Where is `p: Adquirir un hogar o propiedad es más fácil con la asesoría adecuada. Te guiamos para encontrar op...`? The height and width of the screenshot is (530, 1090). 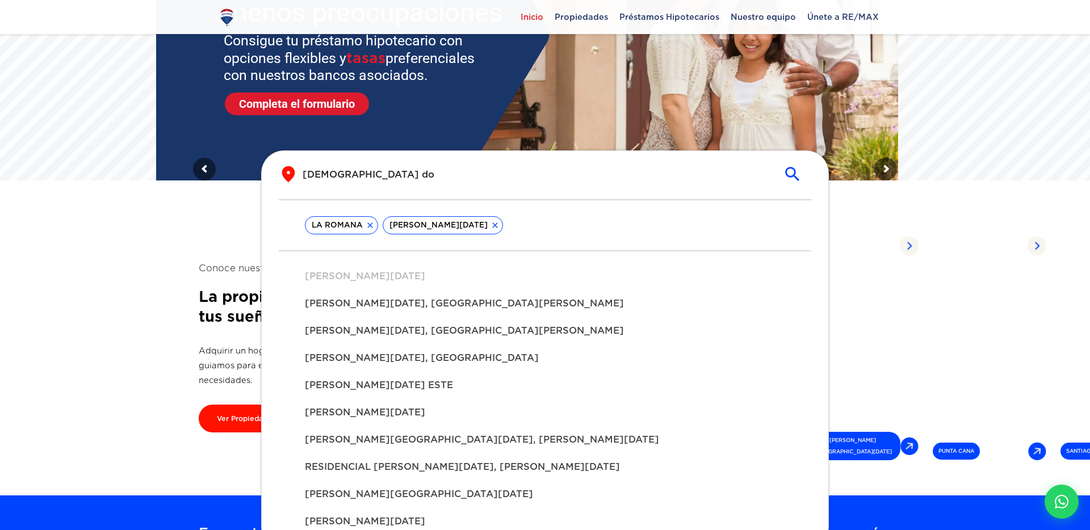
p: Adquirir un hogar o propiedad es más fácil con la asesoría adecuada. Te guiamos para encontrar op... is located at coordinates (358, 365).